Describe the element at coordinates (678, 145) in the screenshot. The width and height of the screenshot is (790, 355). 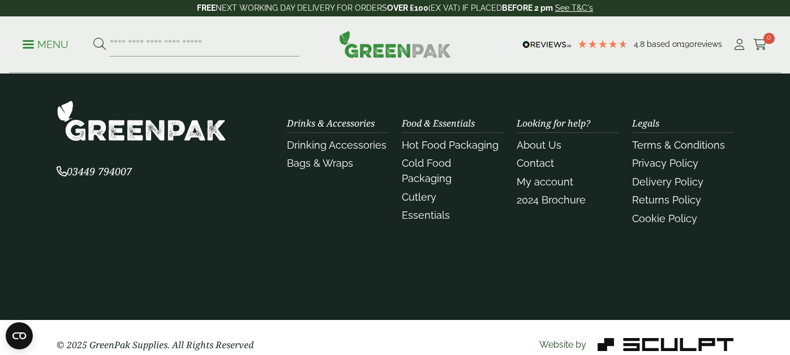
I see `a: Terms & Conditions` at that location.